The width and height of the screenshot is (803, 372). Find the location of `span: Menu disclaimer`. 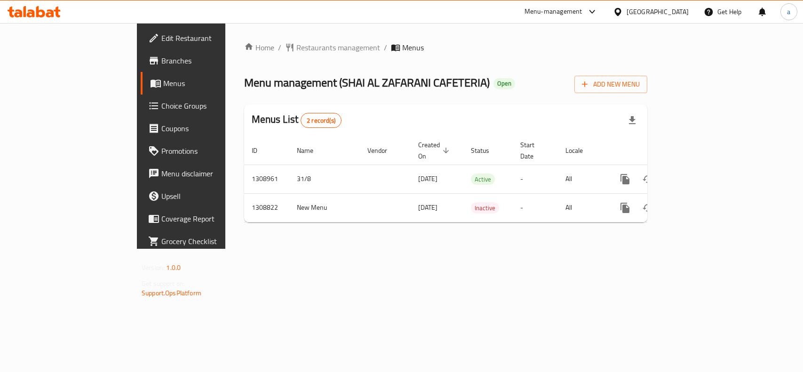

span: Menu disclaimer is located at coordinates (212, 174).